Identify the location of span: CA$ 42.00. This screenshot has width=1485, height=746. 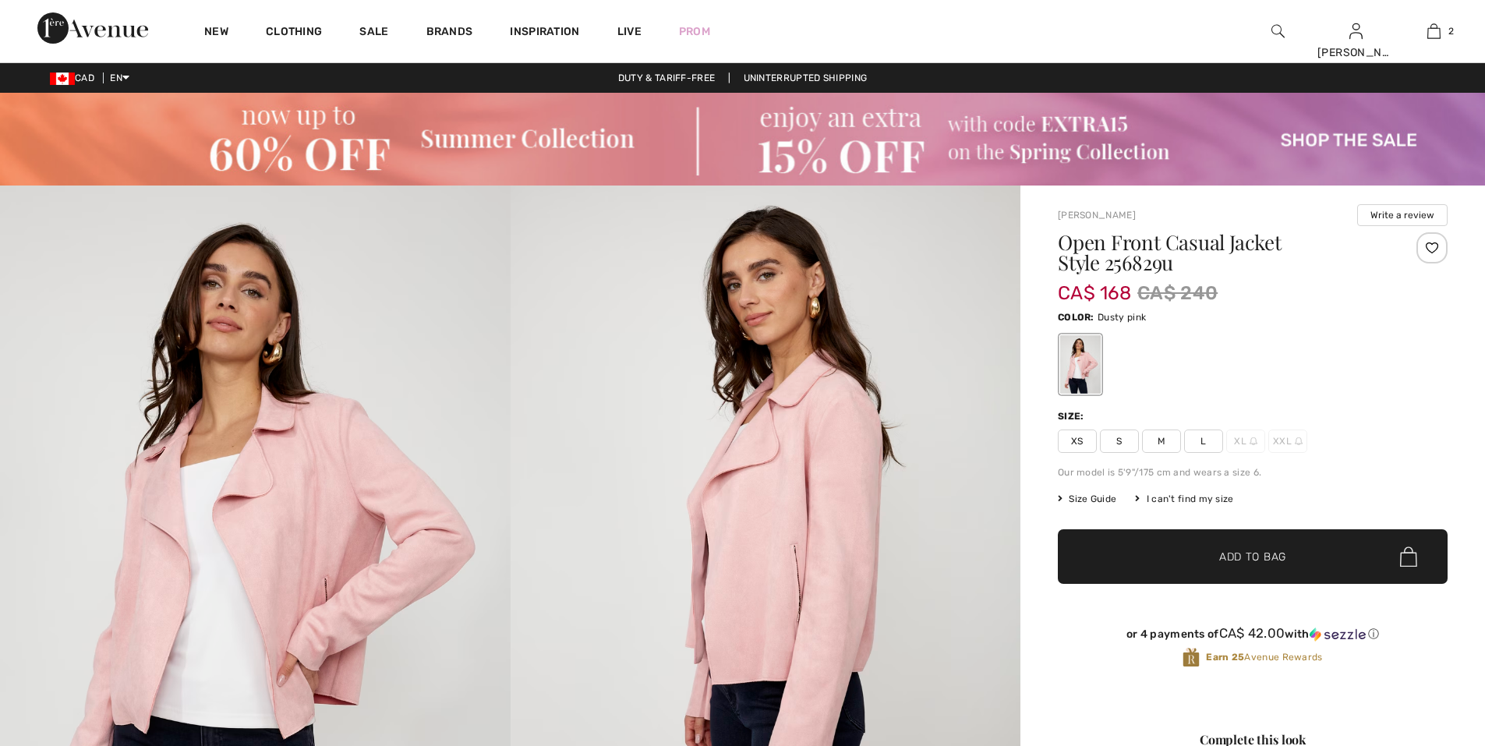
(1252, 633).